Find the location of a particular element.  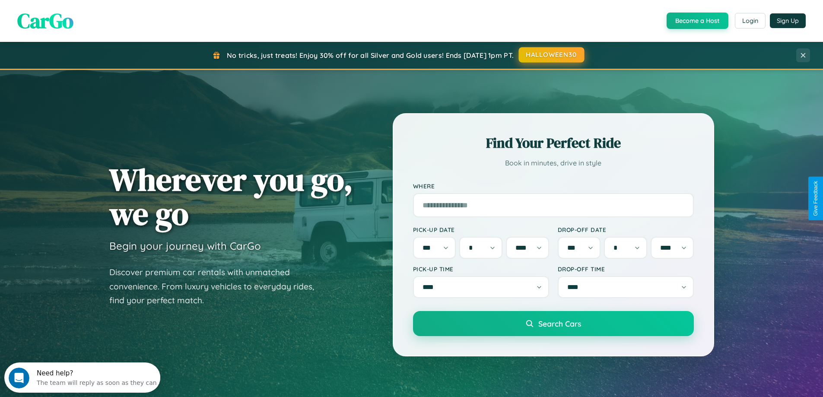

label: Drop-off Time is located at coordinates (626, 269).